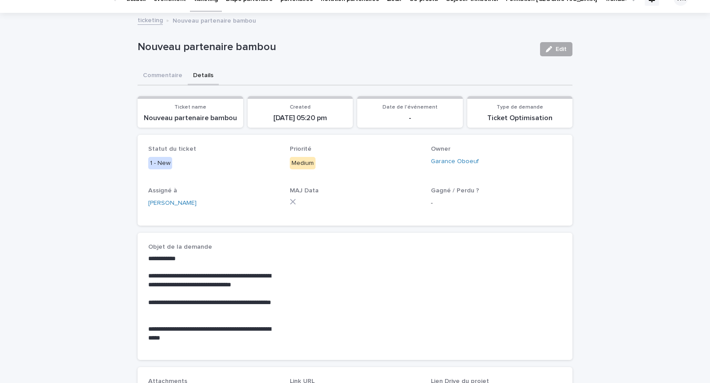  Describe the element at coordinates (180, 247) in the screenshot. I see `span: Objet de la demande` at that location.